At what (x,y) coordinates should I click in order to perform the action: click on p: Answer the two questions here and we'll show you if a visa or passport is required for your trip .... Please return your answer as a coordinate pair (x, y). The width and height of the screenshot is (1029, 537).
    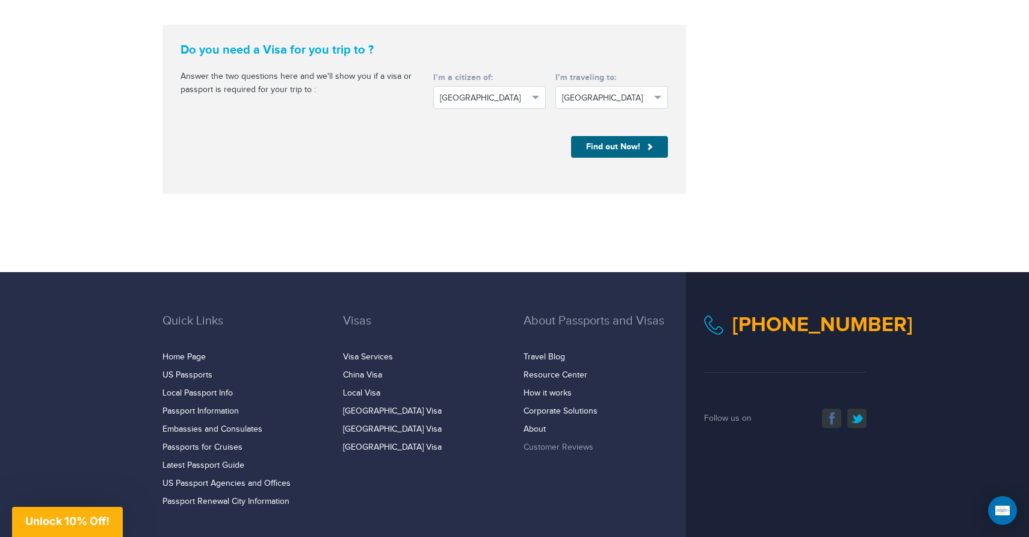
    Looking at the image, I should click on (298, 84).